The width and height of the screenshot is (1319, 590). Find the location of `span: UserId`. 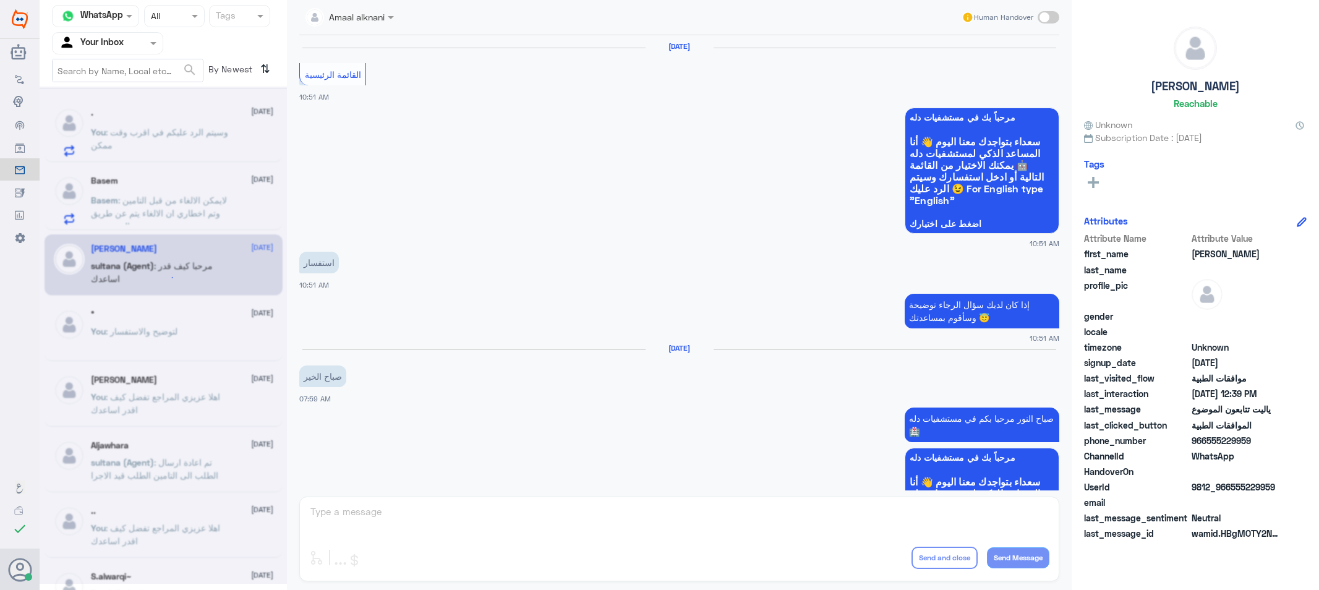

span: UserId is located at coordinates (1137, 487).